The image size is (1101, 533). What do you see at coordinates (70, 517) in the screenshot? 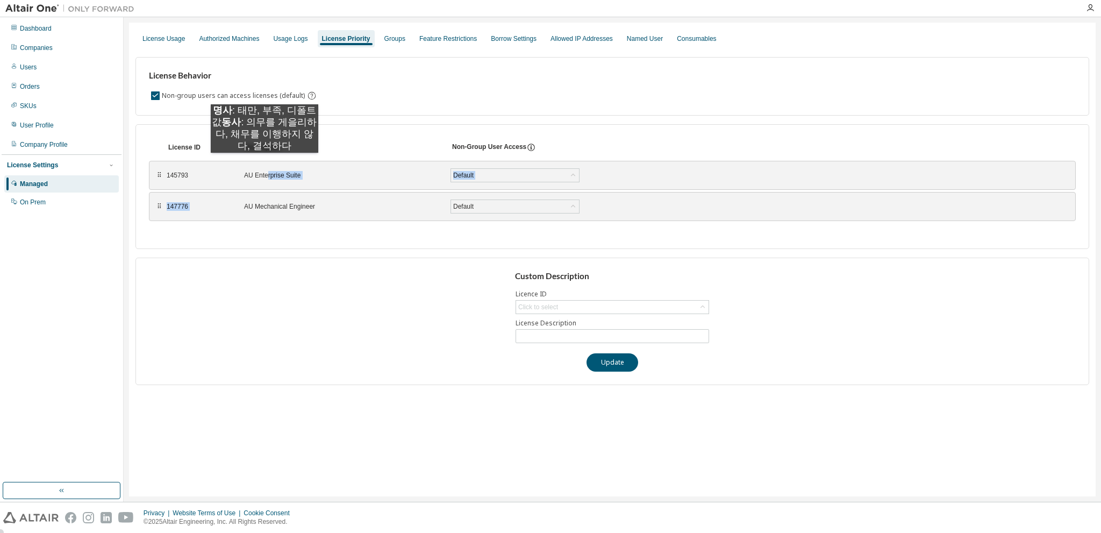
I see `img: facebook.svg` at bounding box center [70, 517].